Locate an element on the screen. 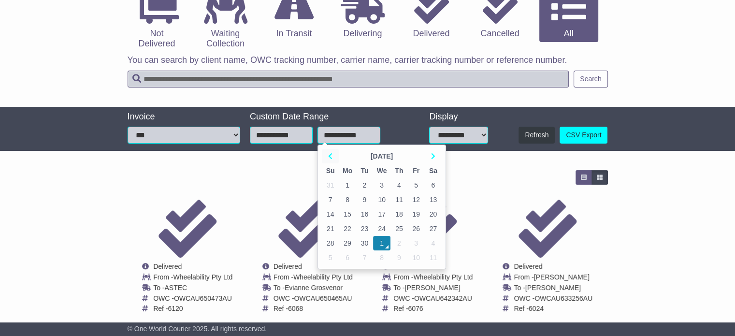  span: OWCAU650465AU is located at coordinates (323, 298).